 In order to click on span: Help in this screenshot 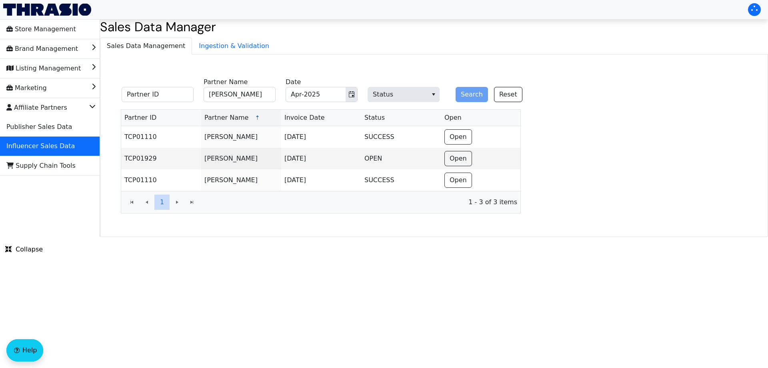, I will do `click(30, 350)`.